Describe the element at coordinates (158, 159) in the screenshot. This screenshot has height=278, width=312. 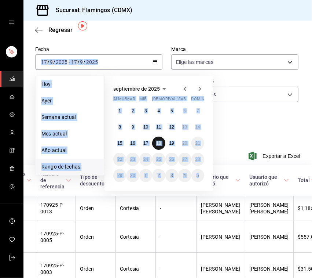
I see `font: 25` at that location.